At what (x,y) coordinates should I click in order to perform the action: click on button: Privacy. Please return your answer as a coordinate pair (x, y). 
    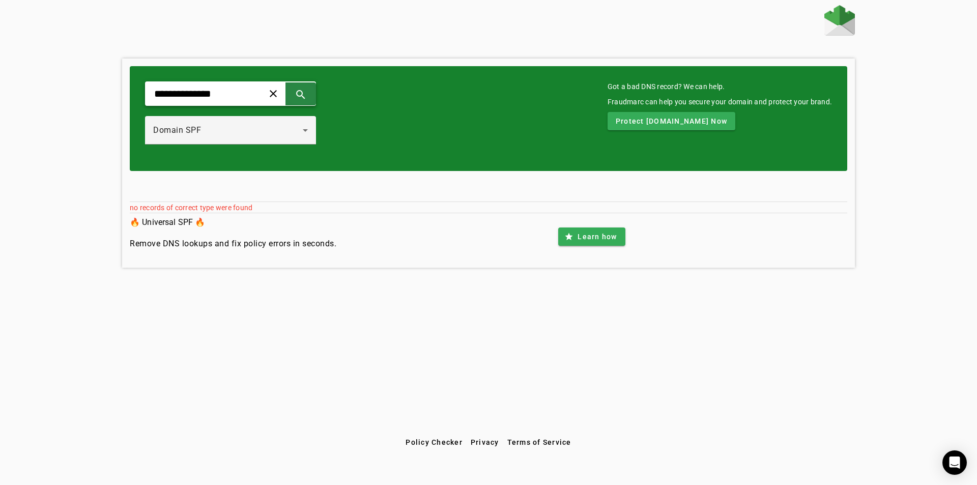
    Looking at the image, I should click on (485, 442).